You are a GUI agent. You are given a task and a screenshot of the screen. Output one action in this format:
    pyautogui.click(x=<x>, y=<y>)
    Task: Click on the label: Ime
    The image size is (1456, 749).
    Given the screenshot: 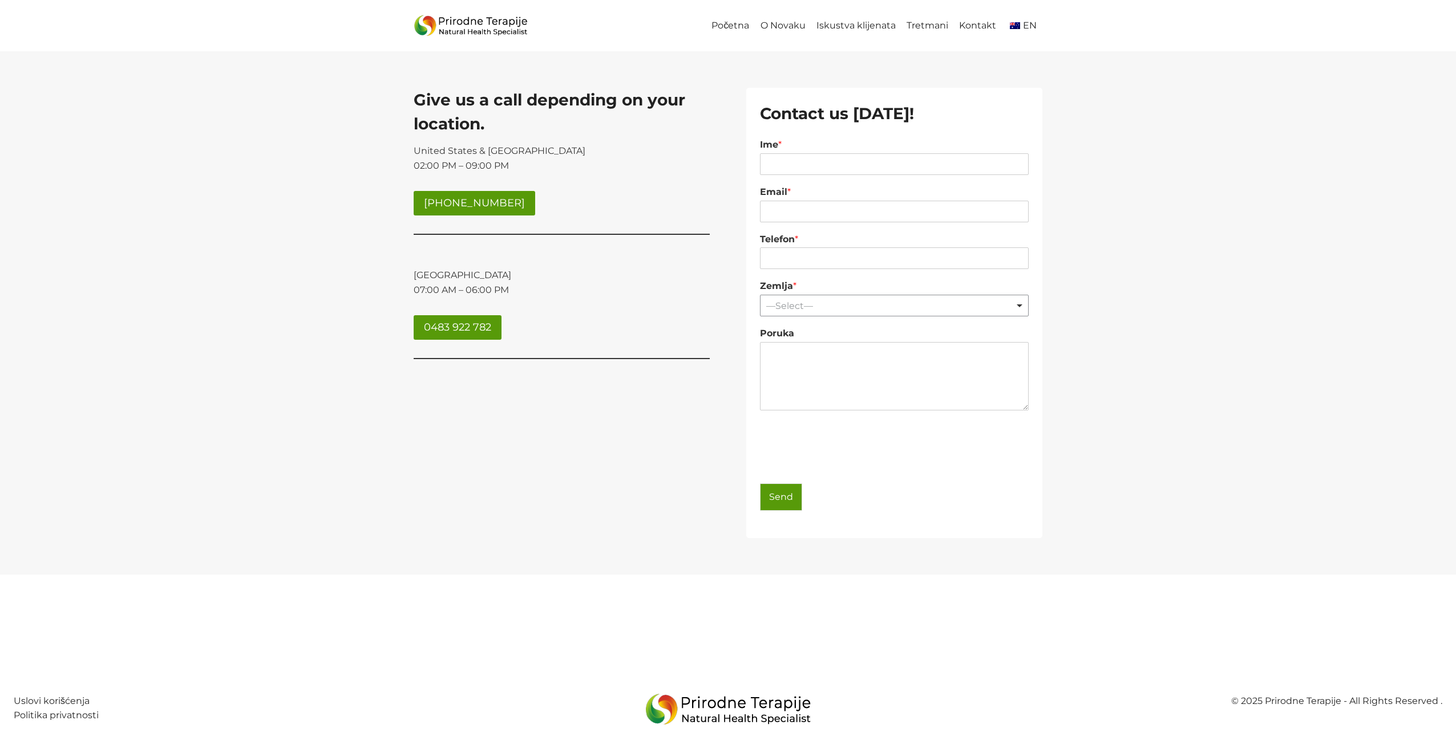 What is the action you would take?
    pyautogui.click(x=894, y=145)
    